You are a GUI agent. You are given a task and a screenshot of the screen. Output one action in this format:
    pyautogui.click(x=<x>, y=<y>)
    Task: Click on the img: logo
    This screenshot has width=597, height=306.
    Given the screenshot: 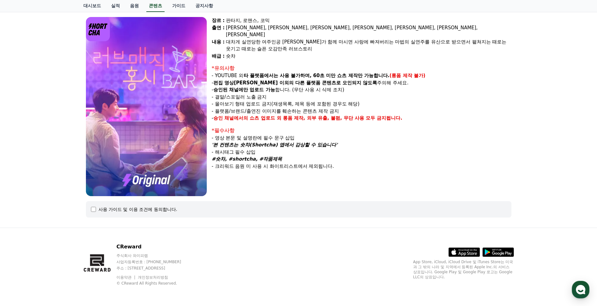 What is the action you would take?
    pyautogui.click(x=98, y=29)
    